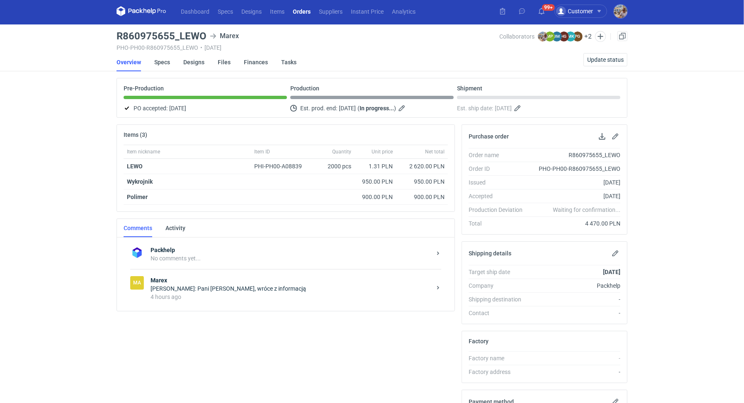 This screenshot has height=403, width=744. What do you see at coordinates (305, 88) in the screenshot?
I see `p: Production` at bounding box center [305, 88].